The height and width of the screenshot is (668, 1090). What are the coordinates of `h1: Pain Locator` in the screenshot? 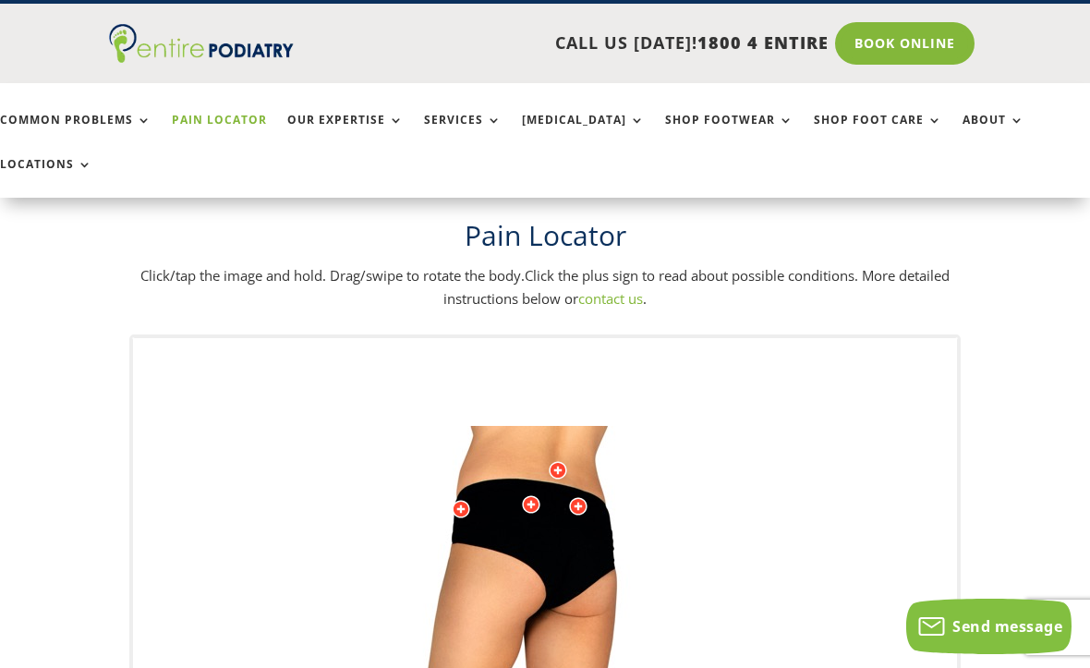 It's located at (545, 240).